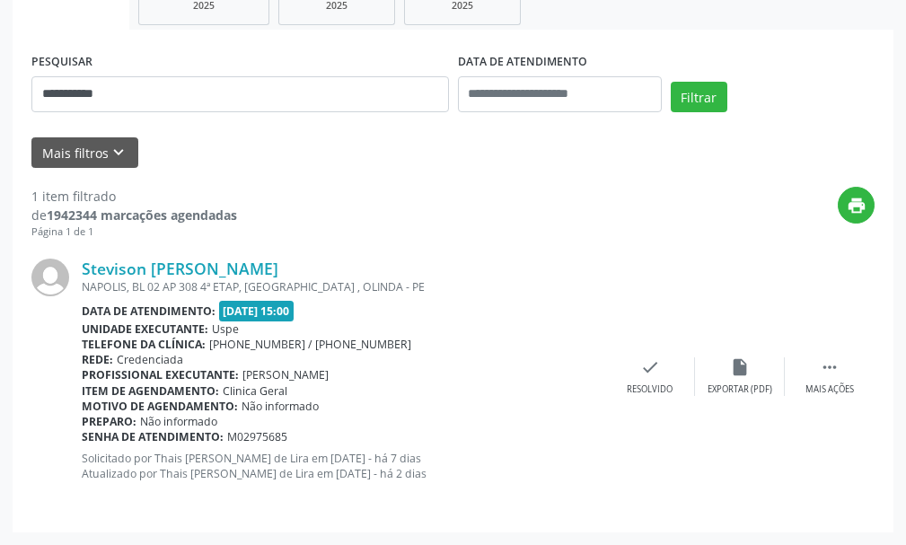 The image size is (906, 545). I want to click on div: de, so click(134, 215).